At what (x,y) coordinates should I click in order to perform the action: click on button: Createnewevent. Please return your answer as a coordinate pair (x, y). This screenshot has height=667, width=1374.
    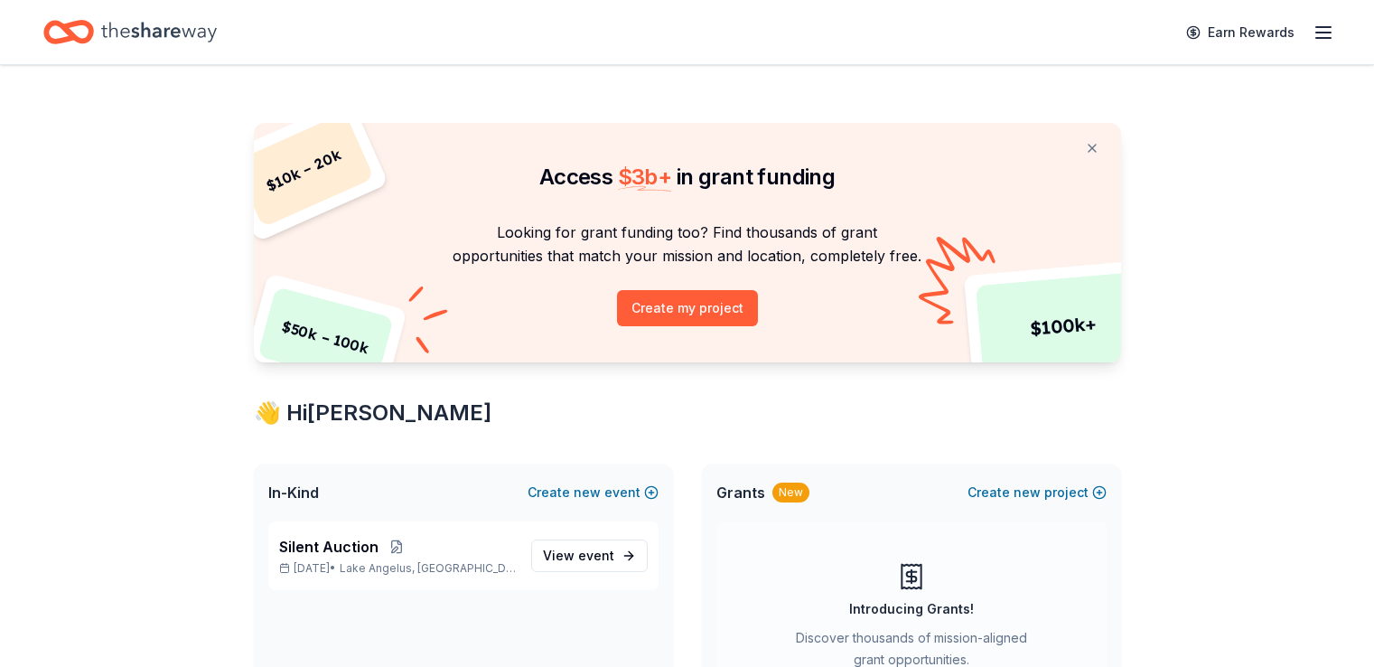
    Looking at the image, I should click on (593, 492).